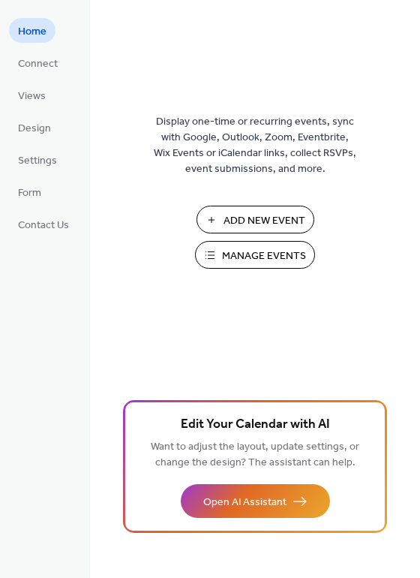 Image resolution: width=420 pixels, height=578 pixels. What do you see at coordinates (255, 425) in the screenshot?
I see `span: Edit Your Calendar with AI` at bounding box center [255, 425].